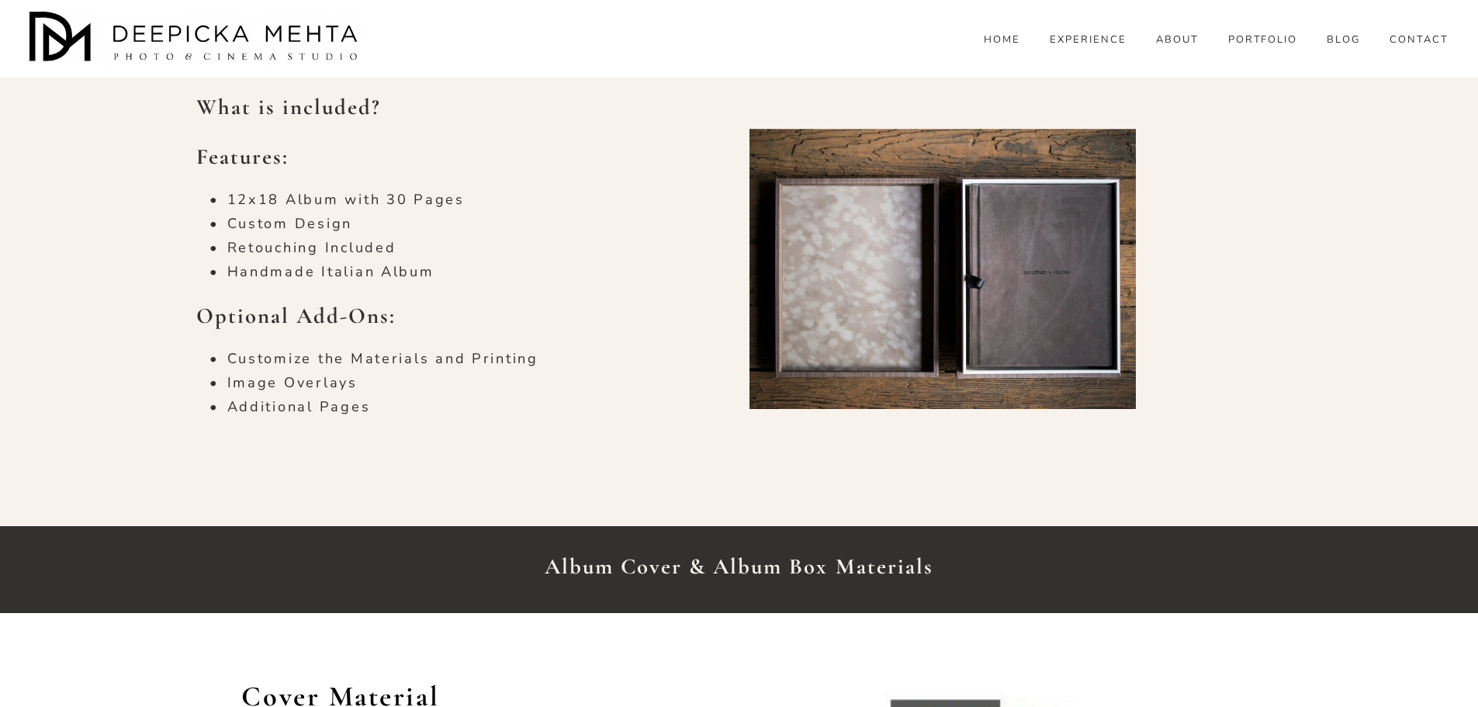 The height and width of the screenshot is (707, 1478). I want to click on a: PORTFOLIO, so click(1263, 40).